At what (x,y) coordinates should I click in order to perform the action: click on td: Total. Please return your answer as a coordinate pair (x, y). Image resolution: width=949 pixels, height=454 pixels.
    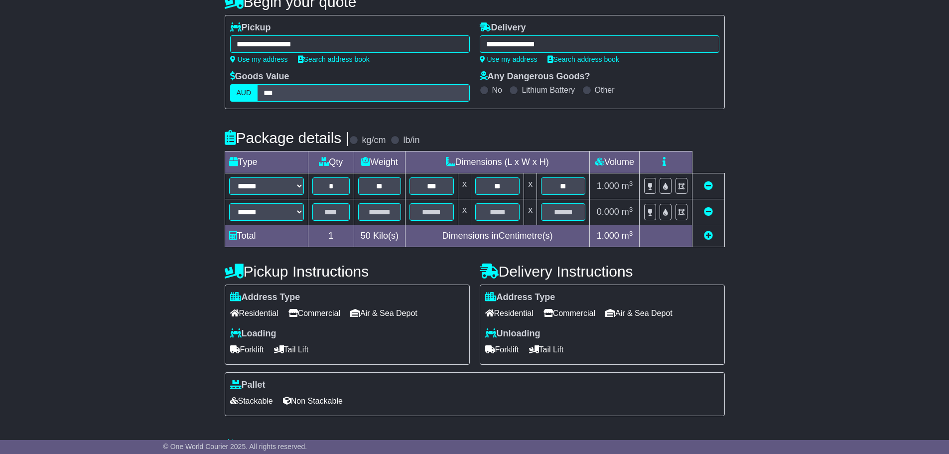
    Looking at the image, I should click on (266, 236).